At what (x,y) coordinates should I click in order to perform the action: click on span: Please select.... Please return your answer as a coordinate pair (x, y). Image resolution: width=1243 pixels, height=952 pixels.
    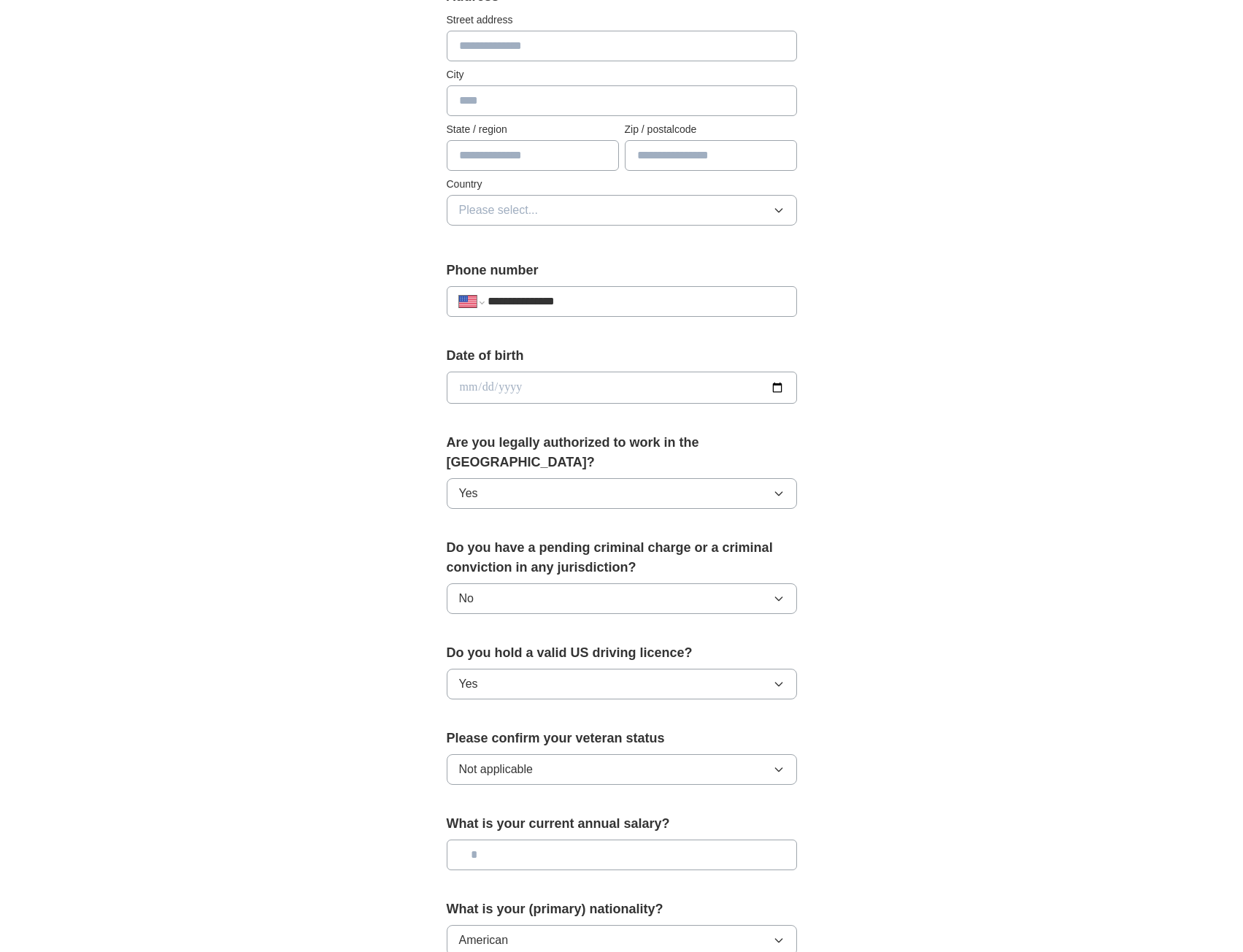
    Looking at the image, I should click on (499, 210).